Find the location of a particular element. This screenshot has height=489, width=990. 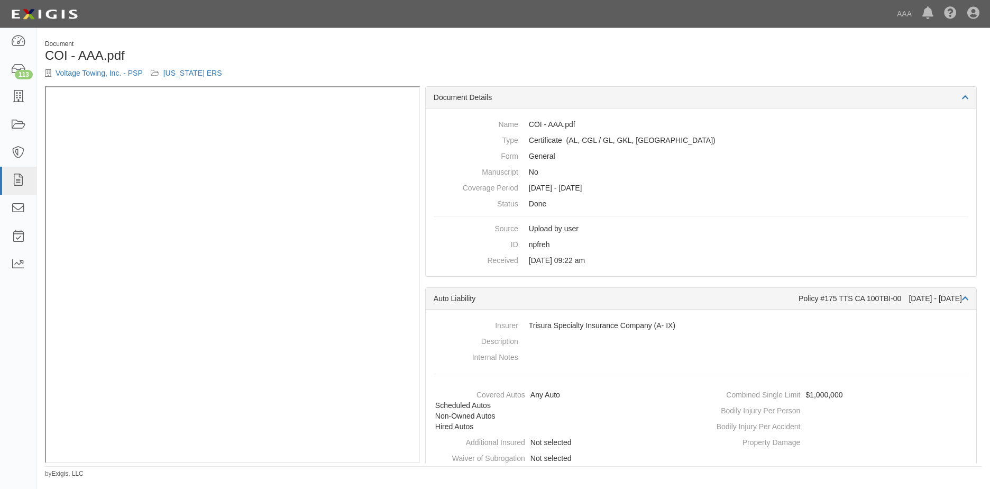

div: Auto Liability is located at coordinates (616, 298).